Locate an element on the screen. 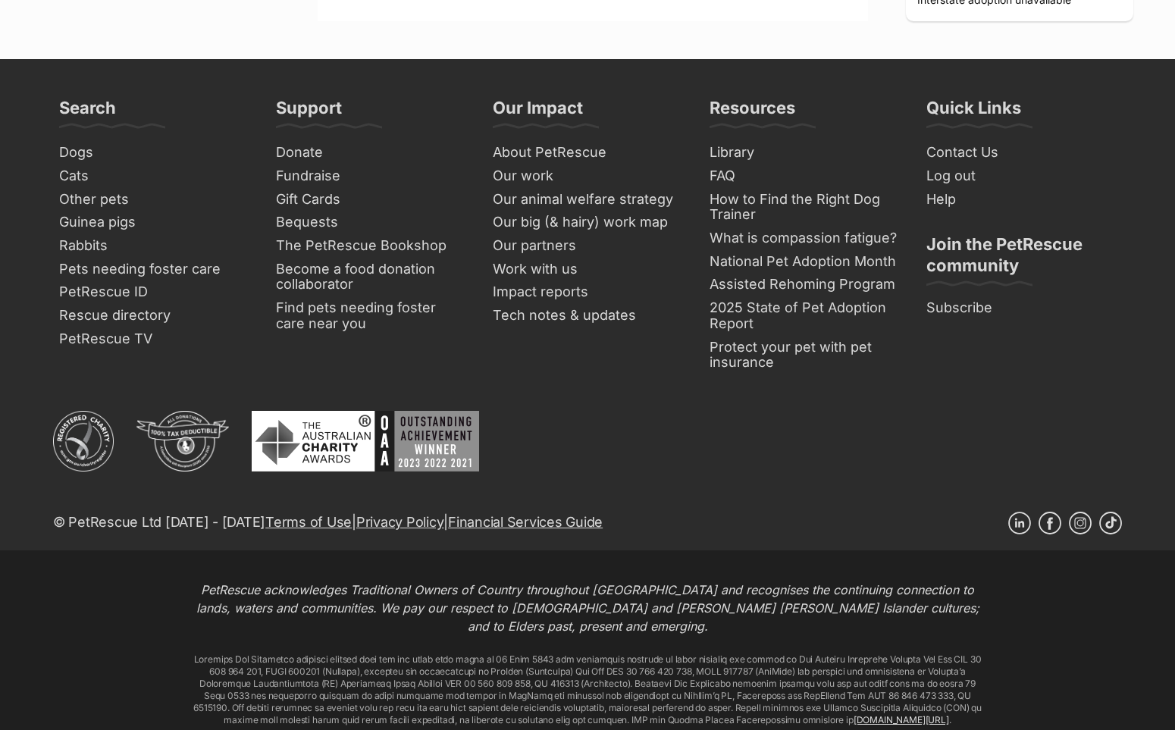  h3: Resources is located at coordinates (752, 112).